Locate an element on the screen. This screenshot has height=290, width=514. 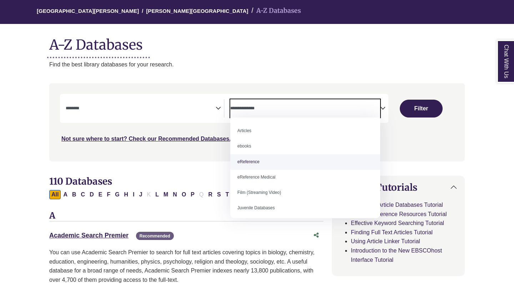
button: Filter Results P is located at coordinates (192, 195).